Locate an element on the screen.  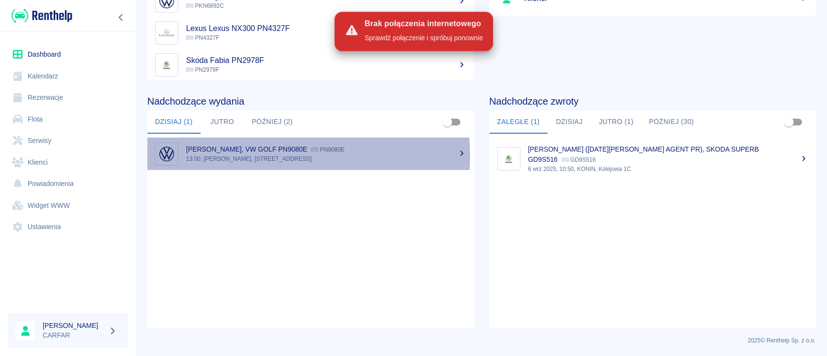
img: Renthelp logo is located at coordinates (42, 16).